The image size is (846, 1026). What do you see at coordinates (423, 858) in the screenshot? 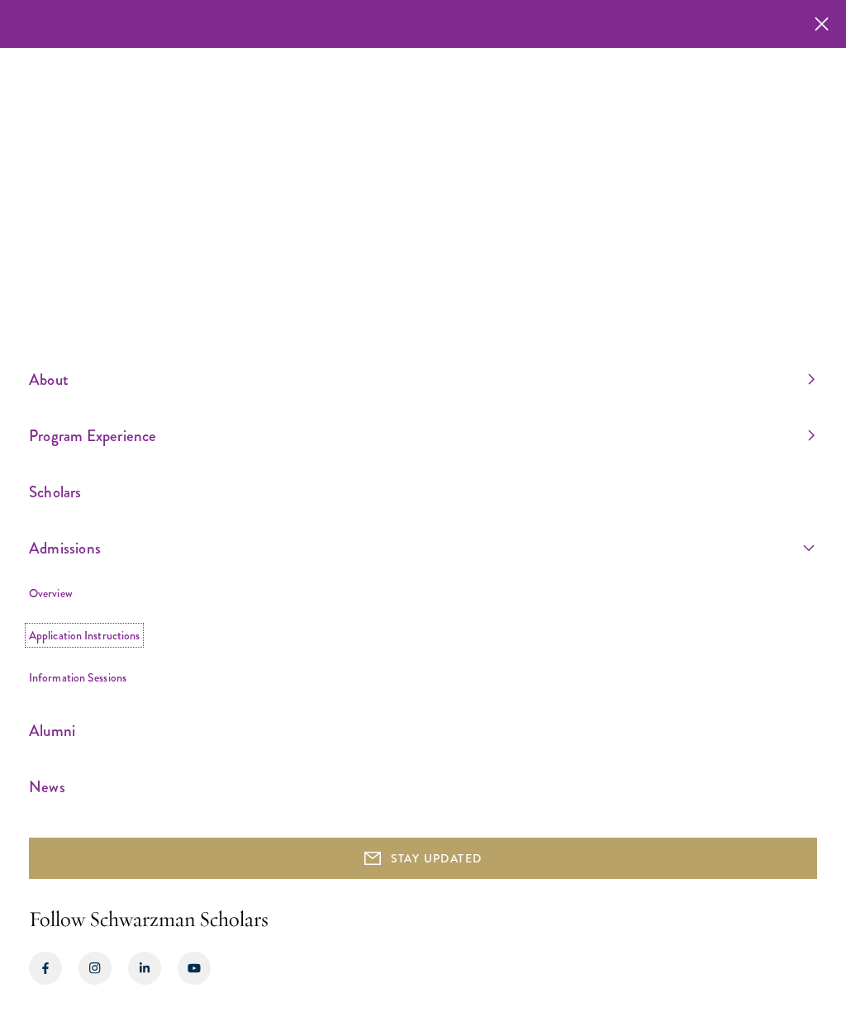
I see `button: STAY UPDATED` at bounding box center [423, 858].